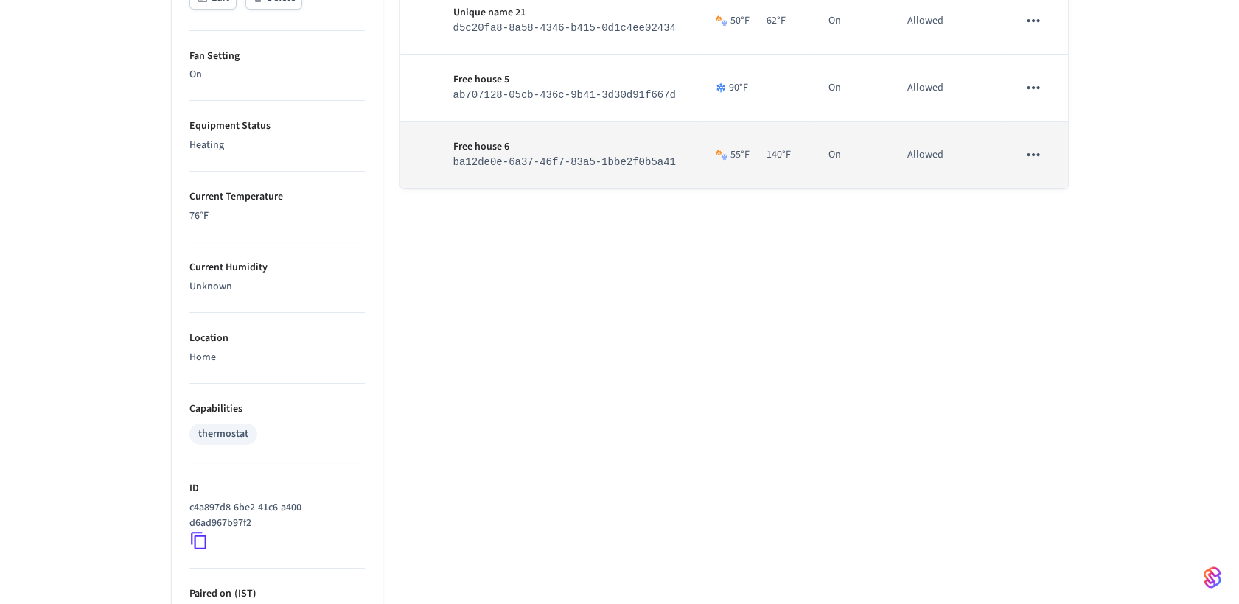 The height and width of the screenshot is (604, 1239). What do you see at coordinates (223, 434) in the screenshot?
I see `div: thermostat` at bounding box center [223, 434].